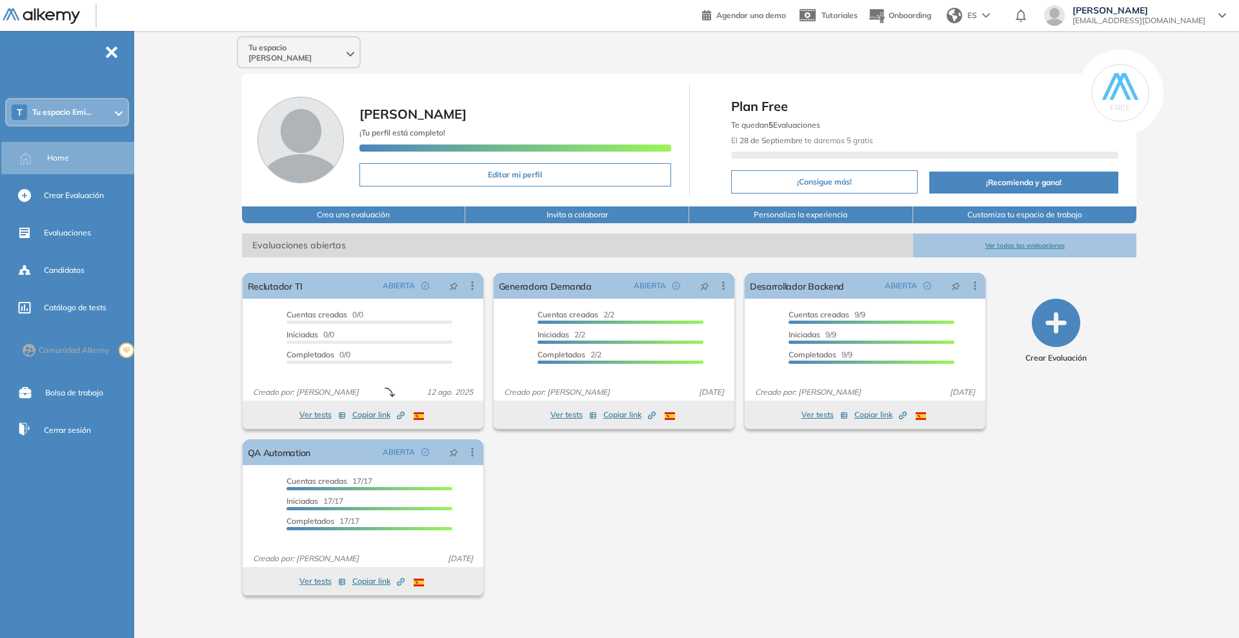  What do you see at coordinates (64, 270) in the screenshot?
I see `span: Candidatos` at bounding box center [64, 270].